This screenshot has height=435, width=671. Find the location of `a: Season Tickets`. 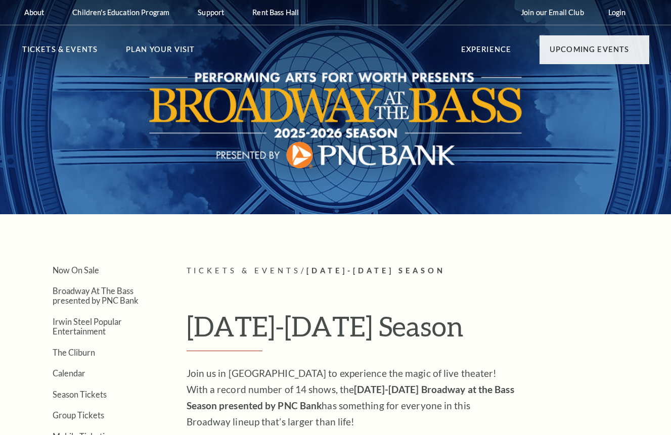

a: Season Tickets is located at coordinates (79, 394).